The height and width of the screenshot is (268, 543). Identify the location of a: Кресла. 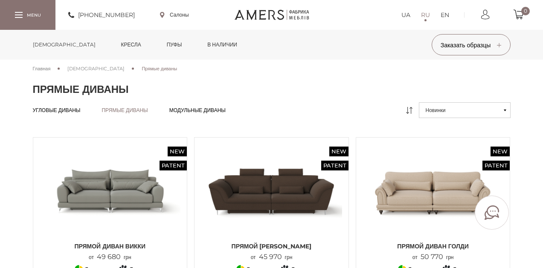
(131, 45).